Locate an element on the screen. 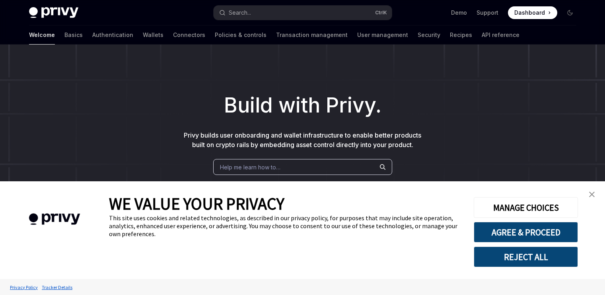 The image size is (605, 295). button: Open search is located at coordinates (303, 13).